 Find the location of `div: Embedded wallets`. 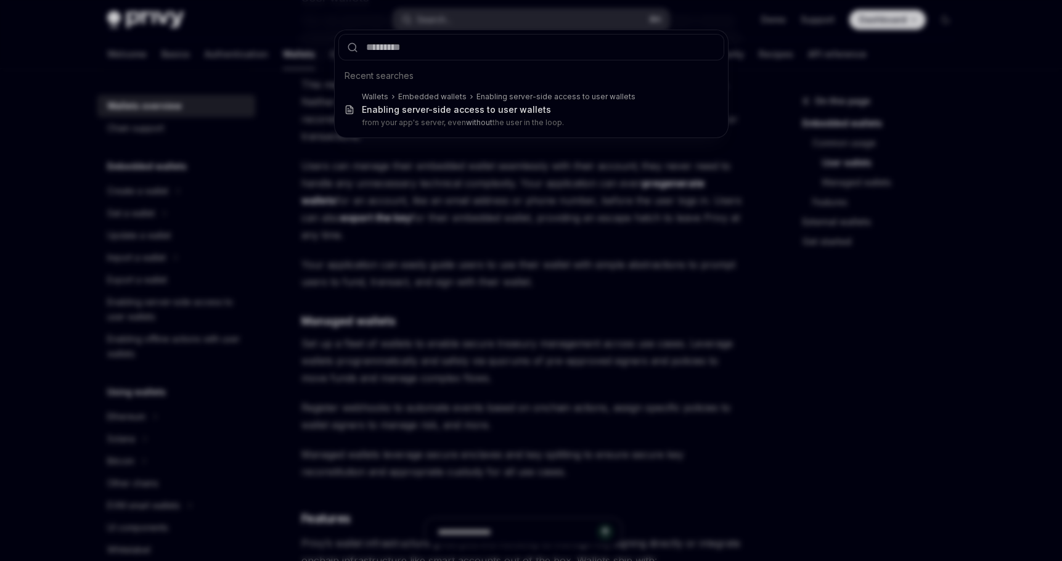

div: Embedded wallets is located at coordinates (432, 97).